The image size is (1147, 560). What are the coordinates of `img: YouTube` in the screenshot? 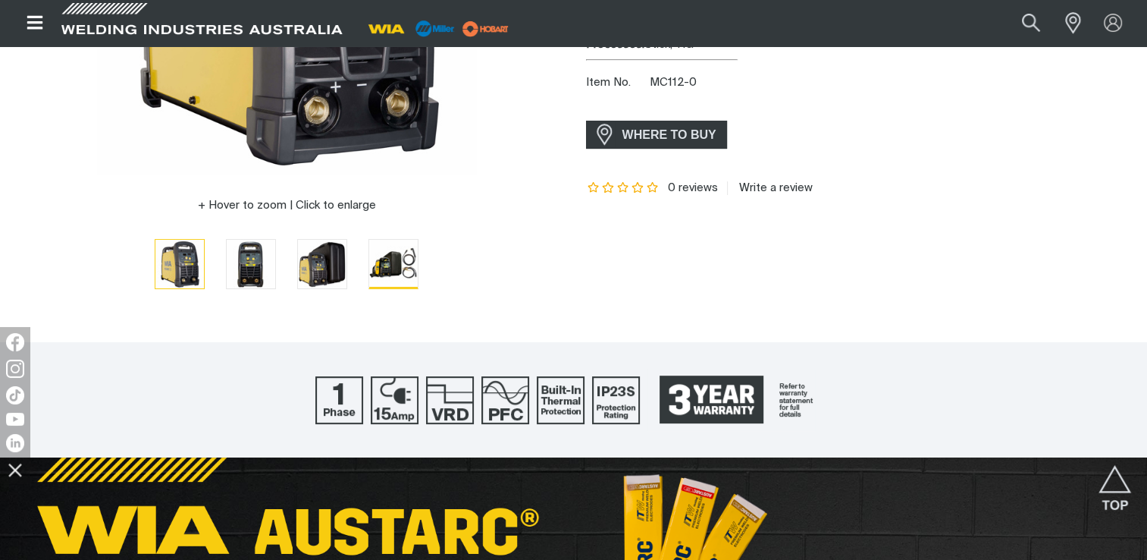 It's located at (15, 419).